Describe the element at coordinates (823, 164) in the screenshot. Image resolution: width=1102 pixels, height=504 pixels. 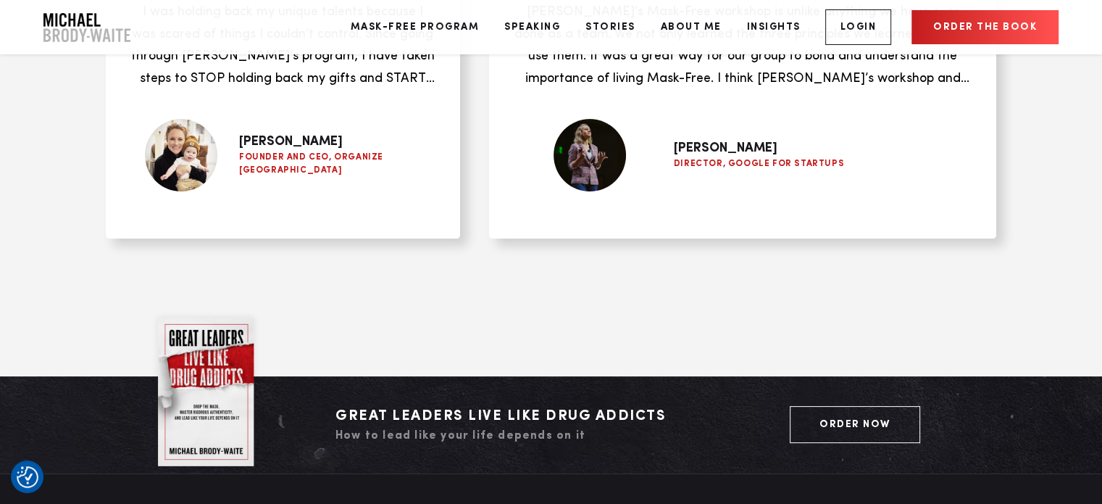
I see `p: Director, Google for Startups` at that location.